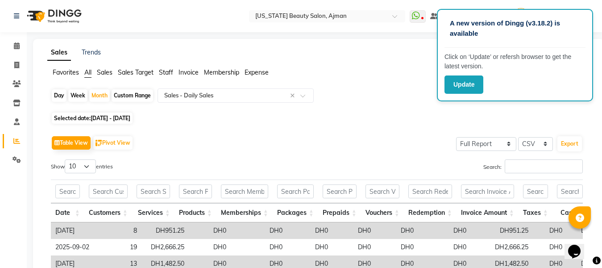 This screenshot has height=268, width=602. What do you see at coordinates (487, 212) in the screenshot?
I see `th: Invoice Amount: activate to sort column ascending` at bounding box center [487, 212].